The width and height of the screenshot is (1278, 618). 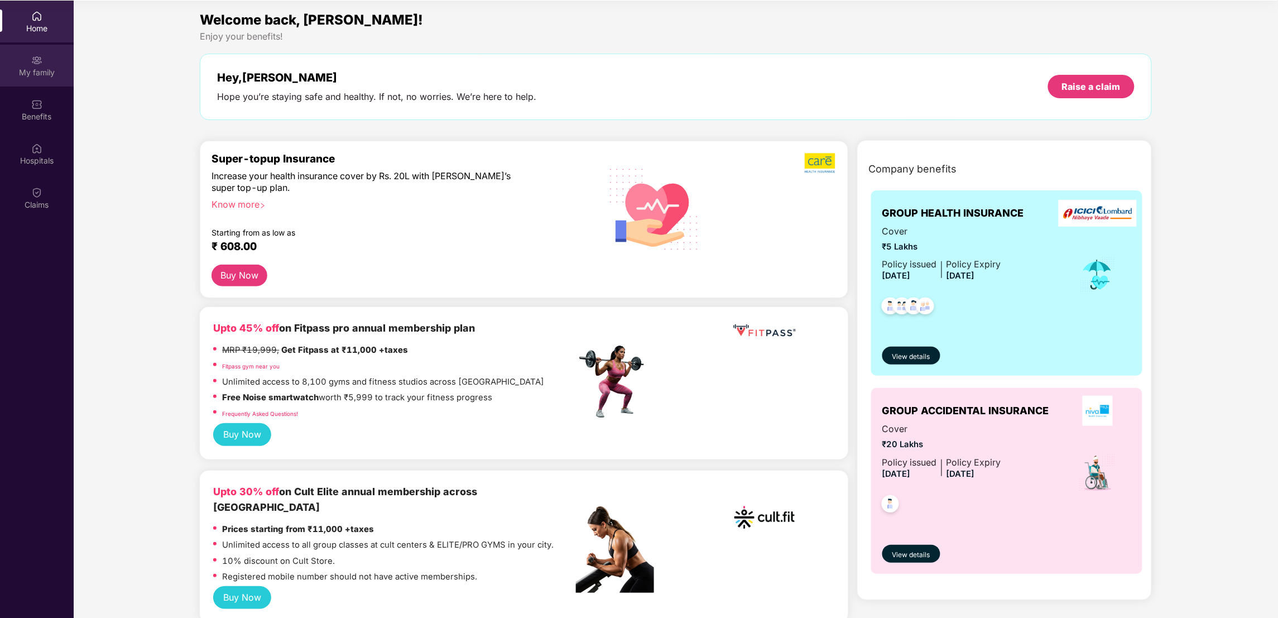 What do you see at coordinates (251, 350) in the screenshot?
I see `del: MRP ₹19,999,` at bounding box center [251, 350].